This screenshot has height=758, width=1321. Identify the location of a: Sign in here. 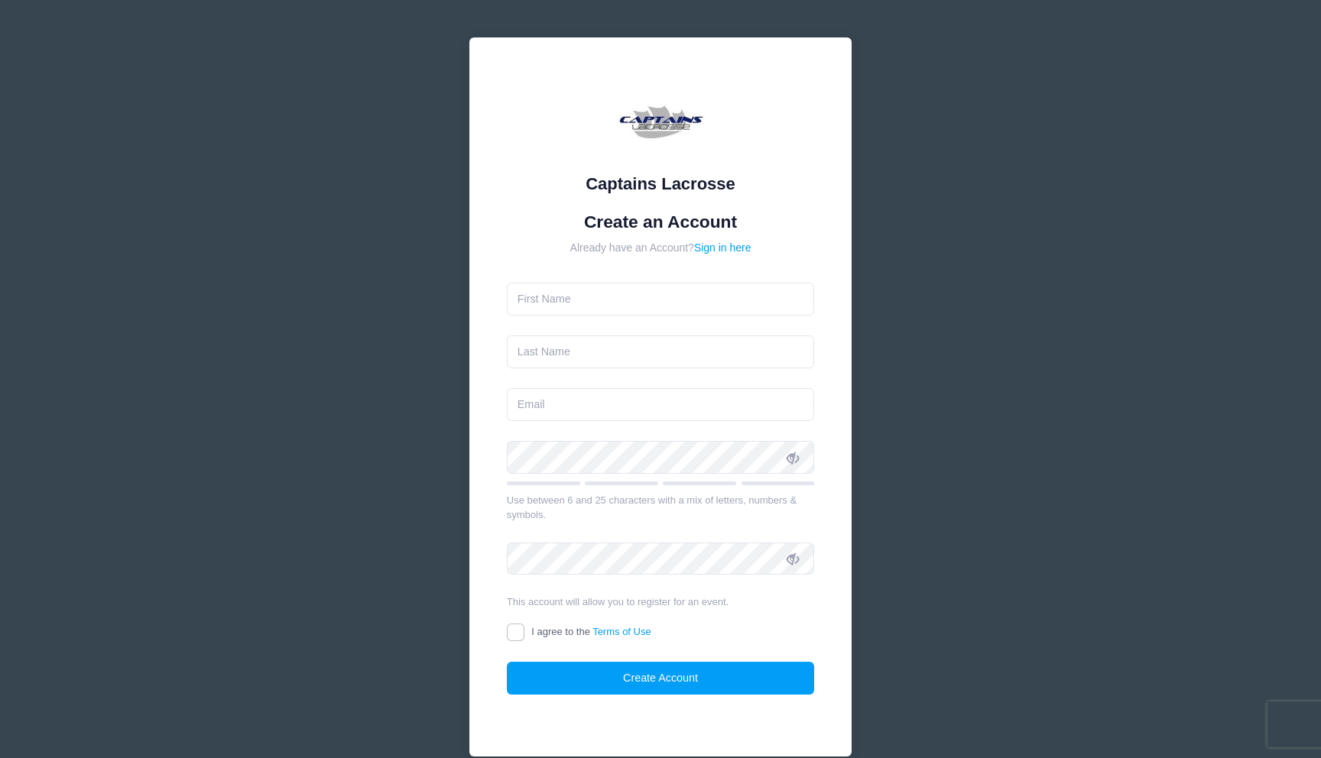
(723, 248).